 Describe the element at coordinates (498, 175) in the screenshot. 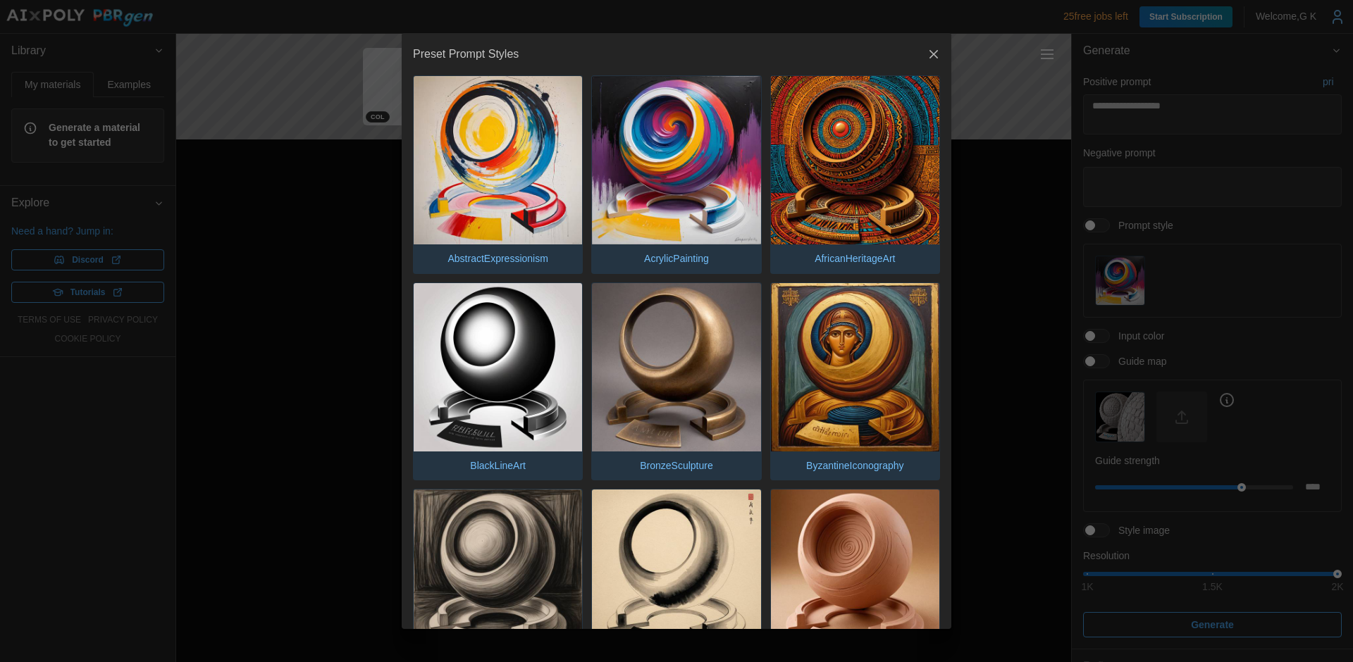

I see `button: AbstractExpressionism.jpgAbstractExpressionism` at that location.